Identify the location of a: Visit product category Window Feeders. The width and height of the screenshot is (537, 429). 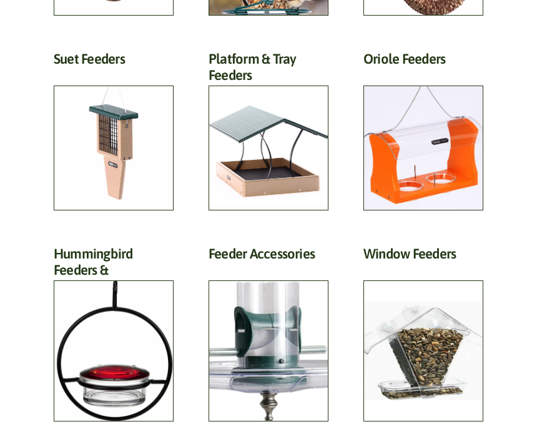
(423, 333).